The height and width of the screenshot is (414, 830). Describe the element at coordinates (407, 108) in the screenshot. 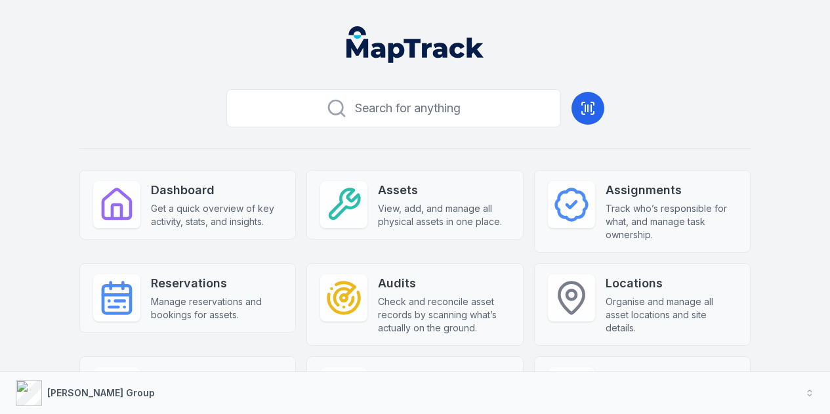

I see `span: Search for anything` at that location.